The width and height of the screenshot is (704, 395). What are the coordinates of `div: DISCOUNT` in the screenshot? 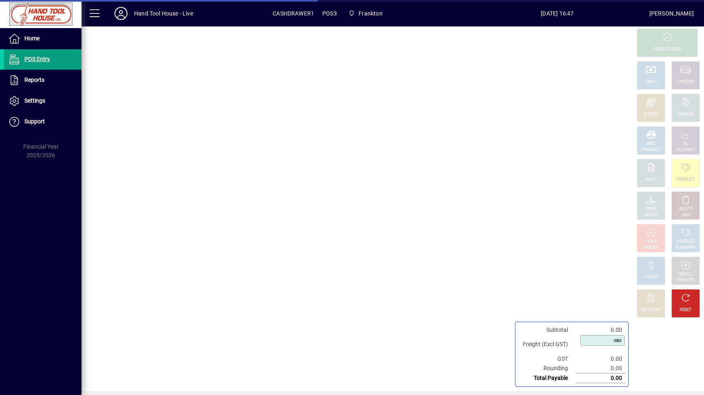 It's located at (651, 310).